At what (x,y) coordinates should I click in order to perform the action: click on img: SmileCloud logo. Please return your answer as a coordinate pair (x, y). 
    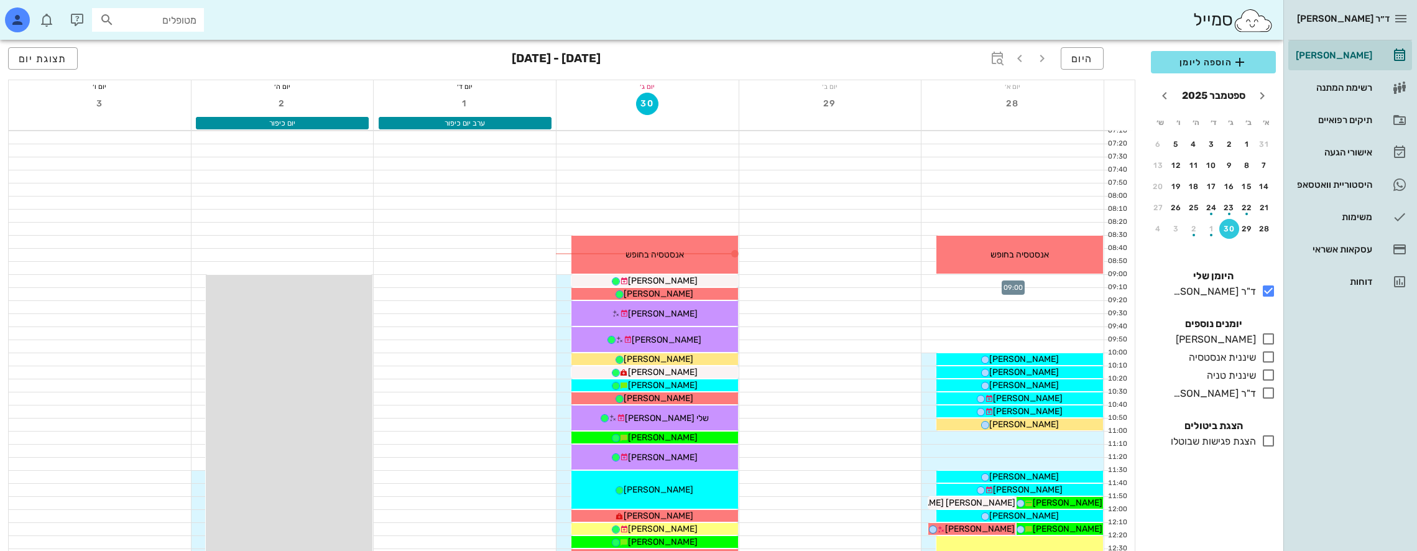
    Looking at the image, I should click on (1253, 21).